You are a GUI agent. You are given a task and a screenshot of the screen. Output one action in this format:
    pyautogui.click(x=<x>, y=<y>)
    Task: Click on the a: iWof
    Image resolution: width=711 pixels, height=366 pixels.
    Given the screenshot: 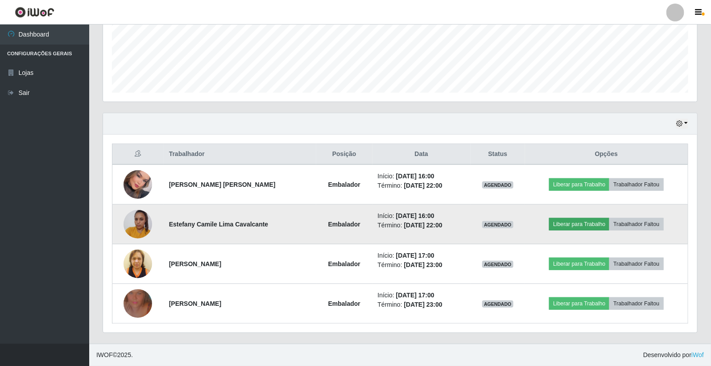 What is the action you would take?
    pyautogui.click(x=698, y=355)
    